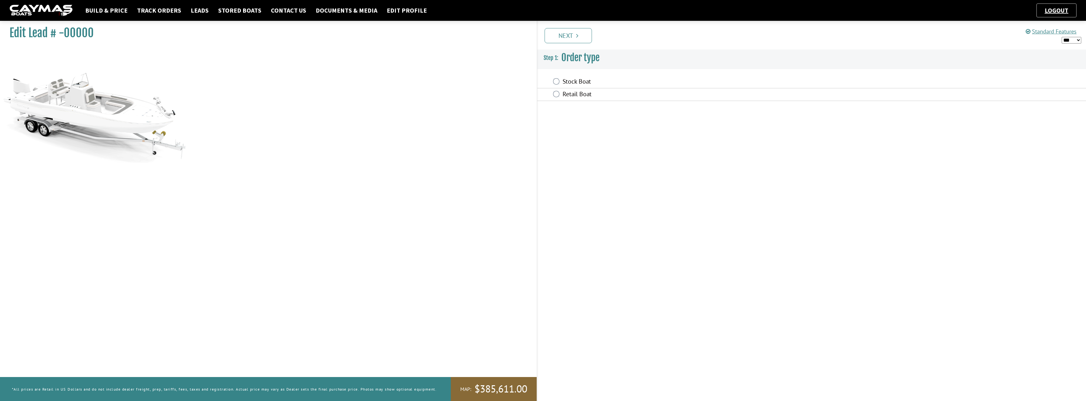  Describe the element at coordinates (501, 389) in the screenshot. I see `span: $385,611.00` at that location.